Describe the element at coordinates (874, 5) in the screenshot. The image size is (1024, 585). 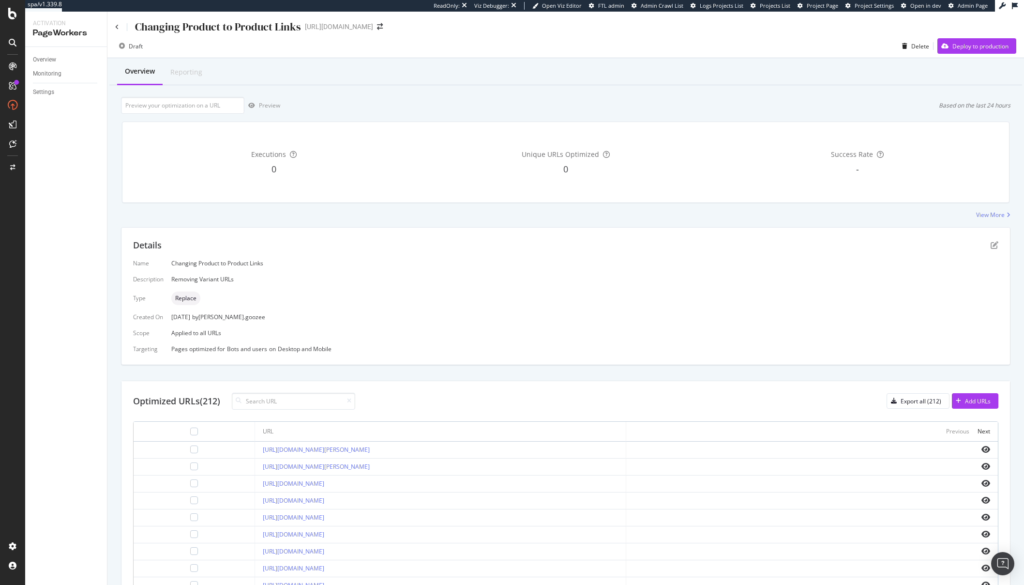
I see `span: Project Settings` at that location.